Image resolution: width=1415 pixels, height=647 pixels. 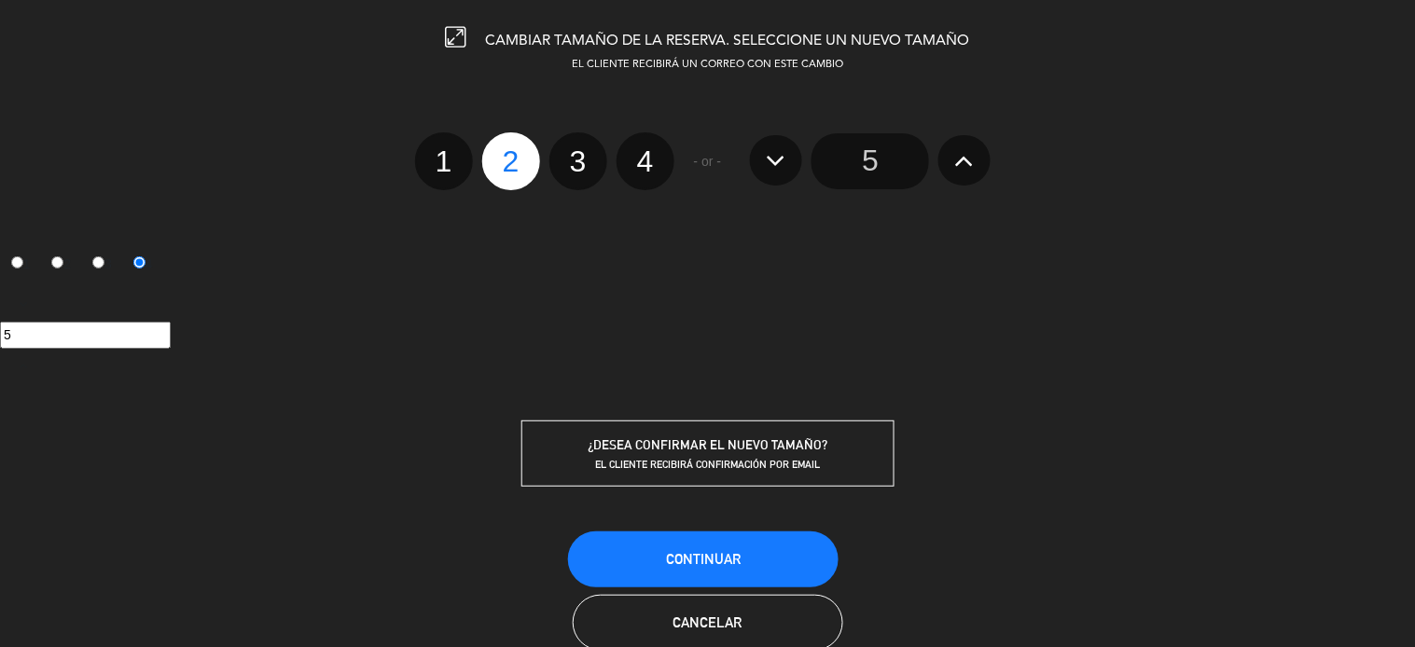 I want to click on span: Cancelar, so click(x=708, y=622).